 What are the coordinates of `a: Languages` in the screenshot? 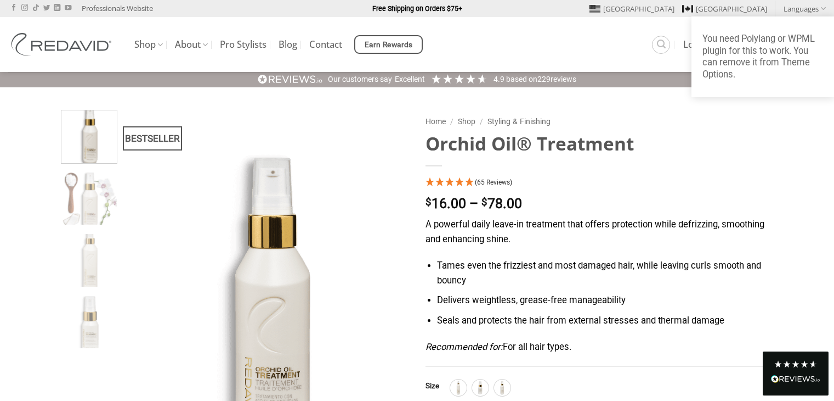 It's located at (805, 8).